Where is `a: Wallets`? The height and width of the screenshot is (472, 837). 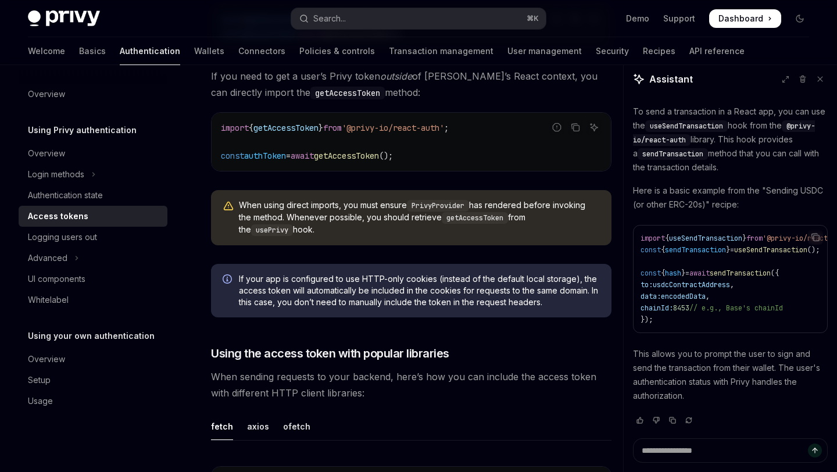
a: Wallets is located at coordinates (209, 51).